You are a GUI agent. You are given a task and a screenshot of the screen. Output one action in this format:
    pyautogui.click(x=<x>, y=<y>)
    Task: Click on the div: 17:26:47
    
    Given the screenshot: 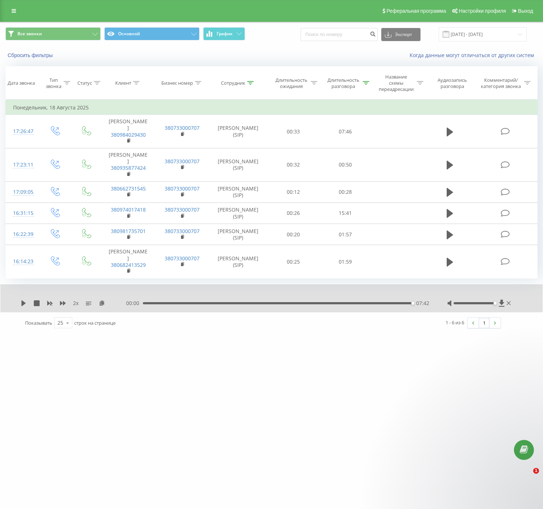 What is the action you would take?
    pyautogui.click(x=22, y=131)
    